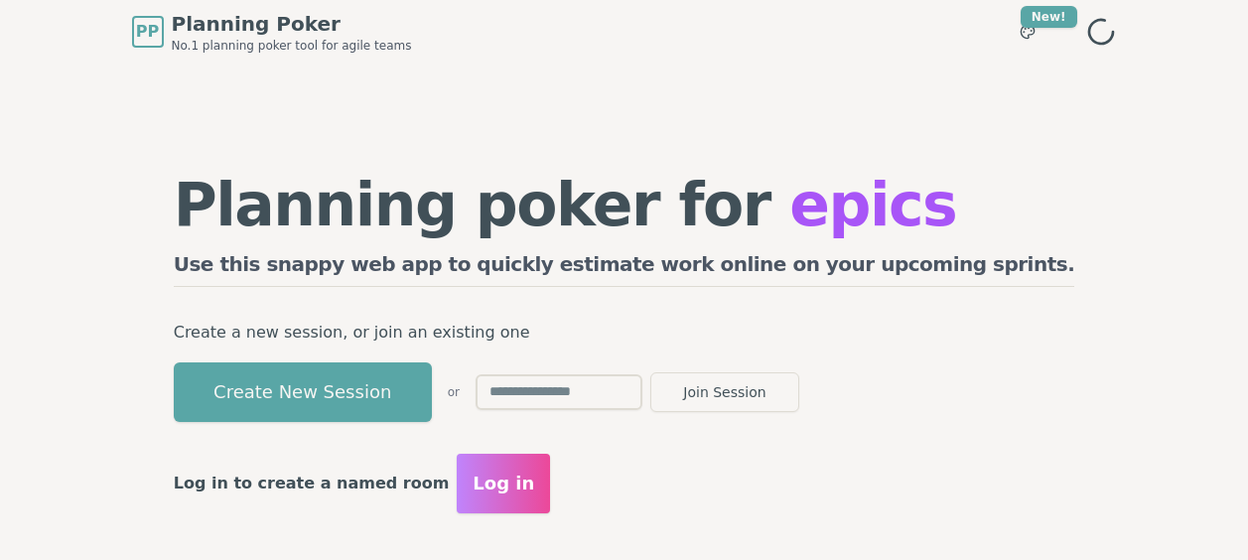  What do you see at coordinates (725, 392) in the screenshot?
I see `button: Join Session` at bounding box center [725, 392].